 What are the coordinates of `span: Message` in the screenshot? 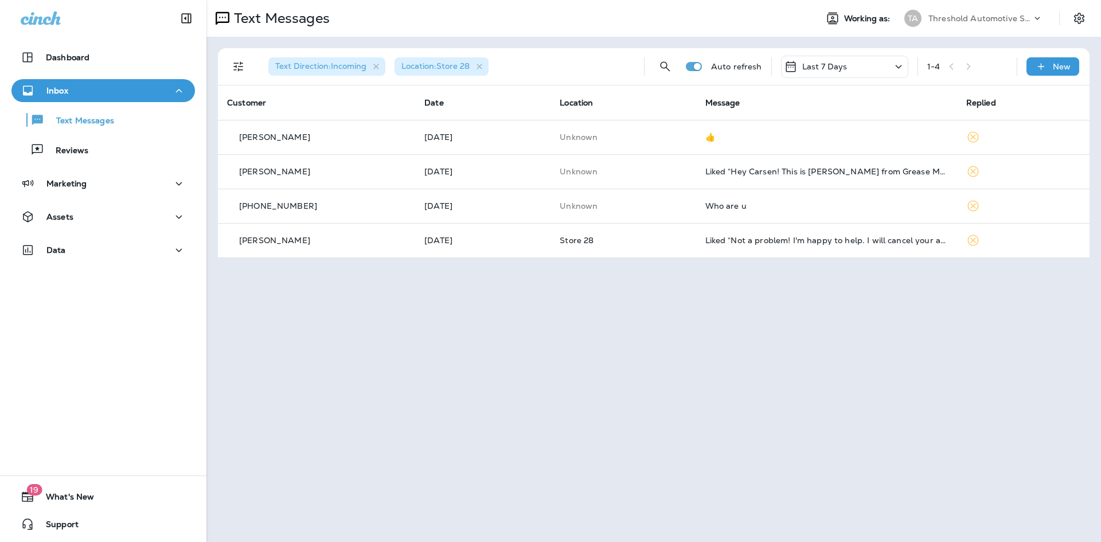 It's located at (722, 103).